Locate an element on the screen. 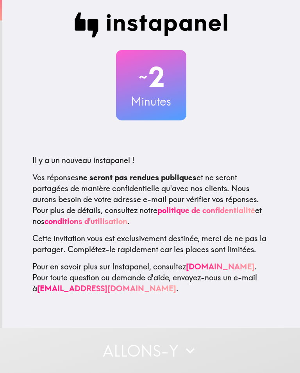 This screenshot has width=300, height=373. b: ne seront pas rendues publiques is located at coordinates (138, 177).